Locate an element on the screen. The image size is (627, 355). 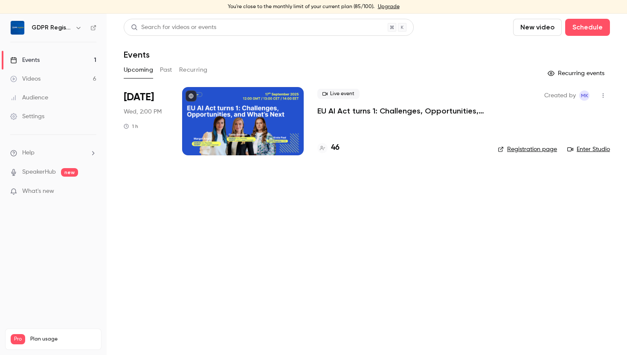
div: Events is located at coordinates (25, 60).